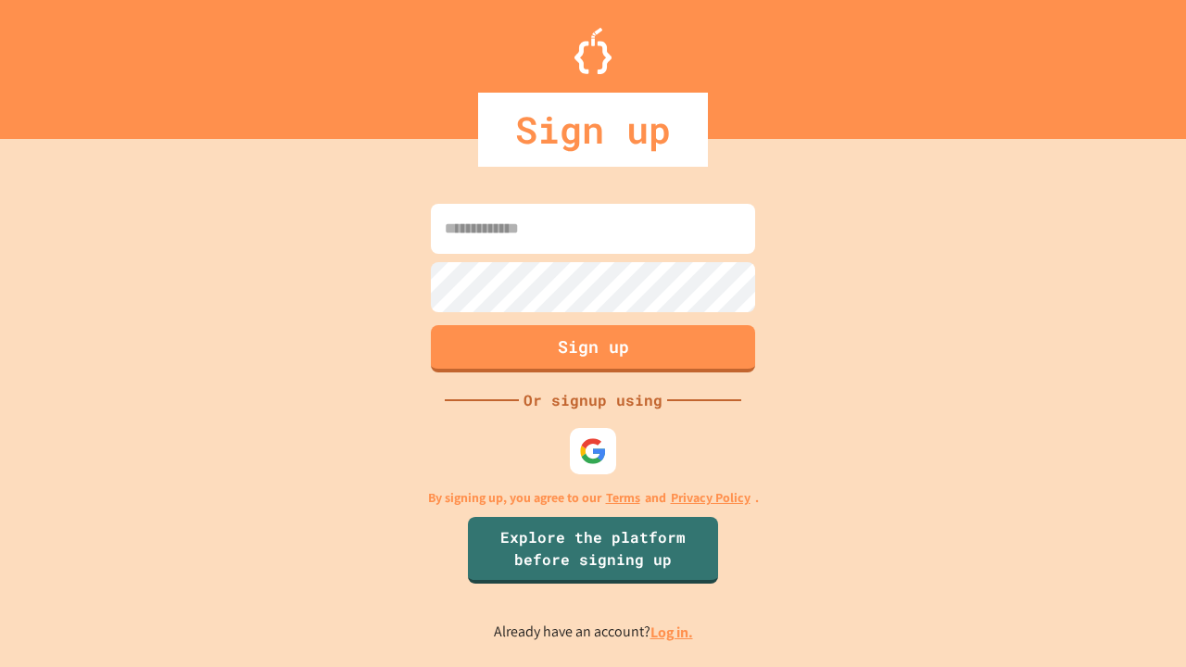 This screenshot has width=1186, height=667. Describe the element at coordinates (711, 498) in the screenshot. I see `a: Privacy Policy` at that location.